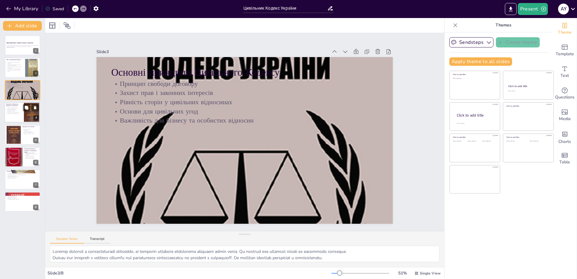 The image size is (577, 279). Describe the element at coordinates (403, 273) in the screenshot. I see `div: 51 %` at that location.